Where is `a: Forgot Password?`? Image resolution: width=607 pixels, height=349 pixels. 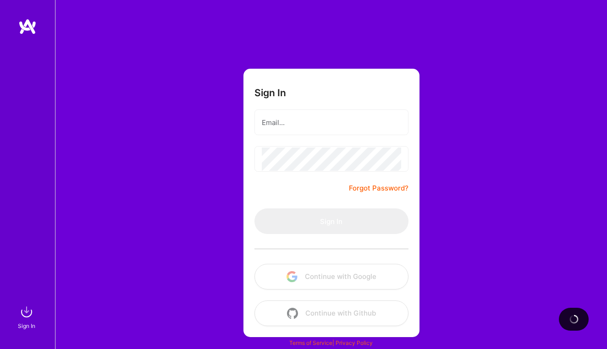
a: Forgot Password? is located at coordinates (379, 188).